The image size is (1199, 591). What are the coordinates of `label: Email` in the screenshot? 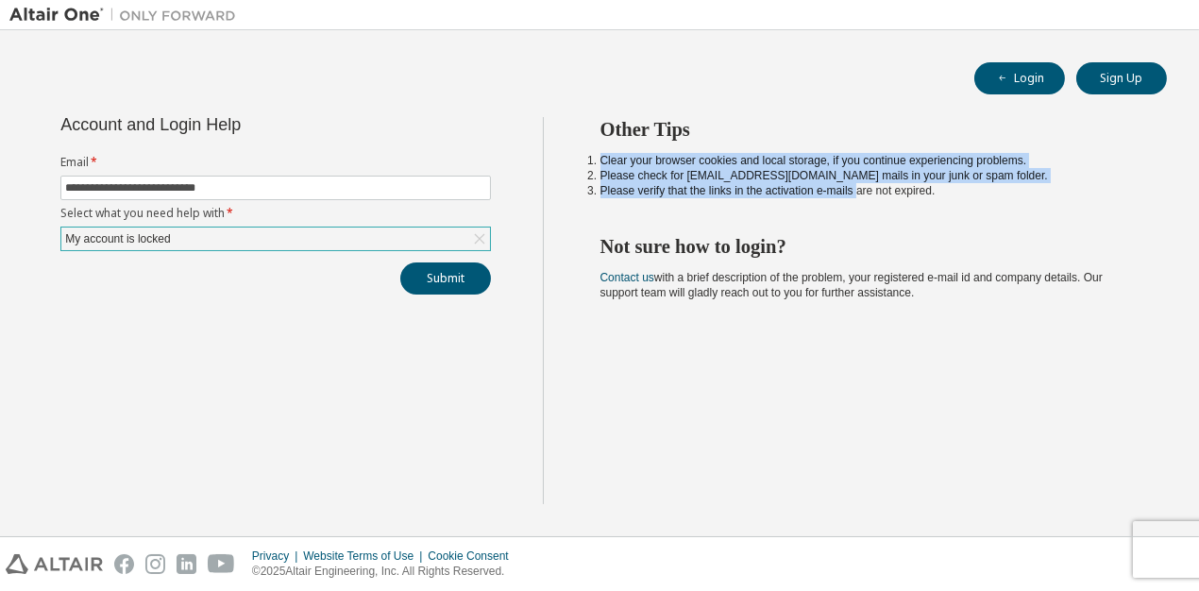 It's located at (276, 162).